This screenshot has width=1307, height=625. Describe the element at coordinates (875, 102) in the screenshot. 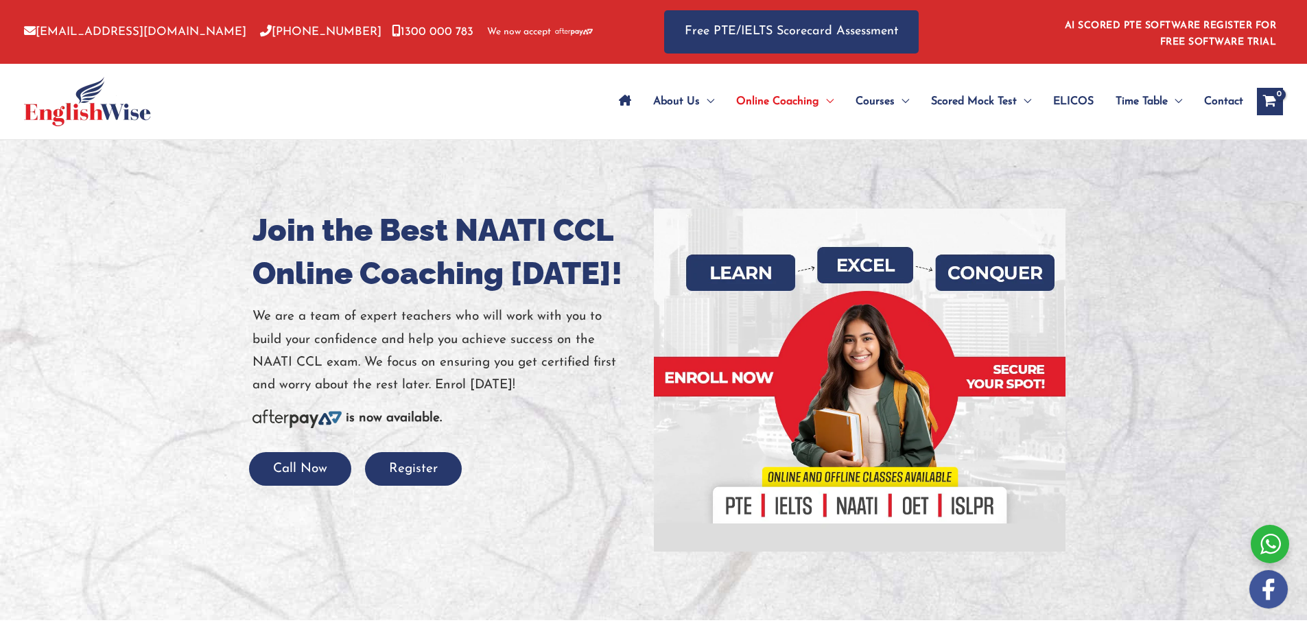

I see `span: Courses` at that location.